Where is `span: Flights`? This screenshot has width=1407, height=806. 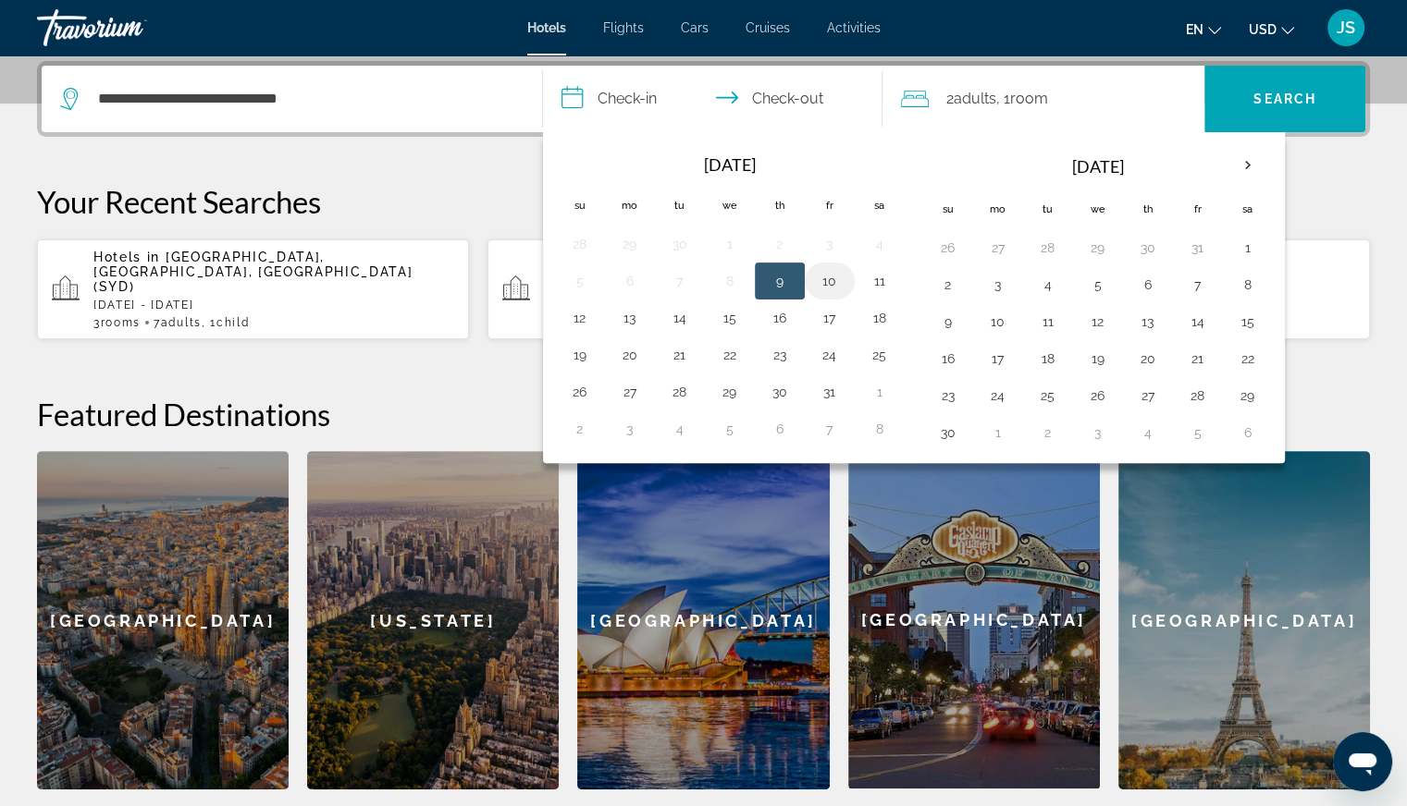
span: Flights is located at coordinates (623, 28).